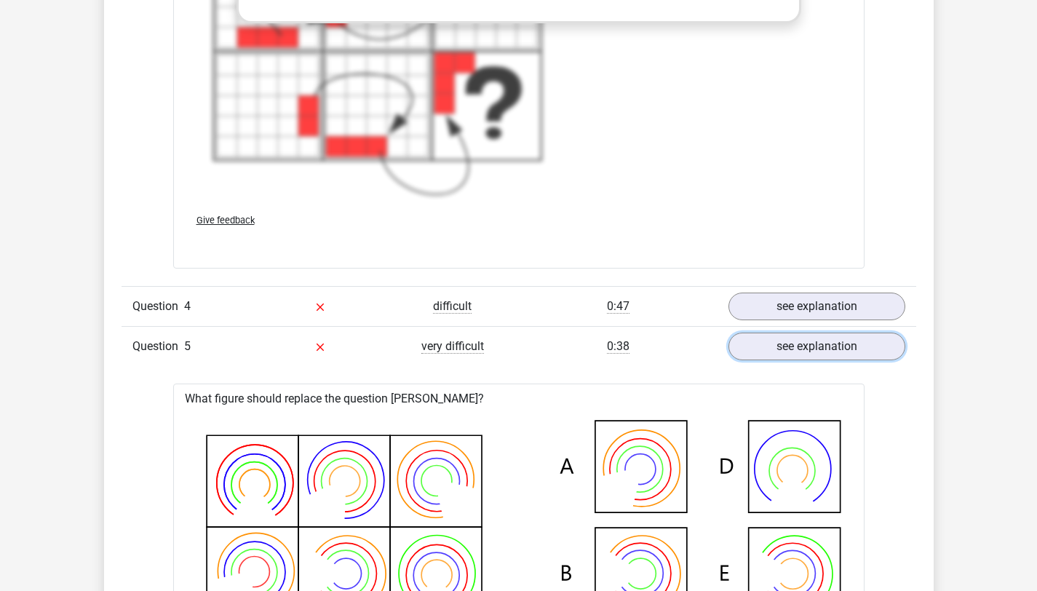 The height and width of the screenshot is (591, 1037). I want to click on span: Give feedback, so click(226, 220).